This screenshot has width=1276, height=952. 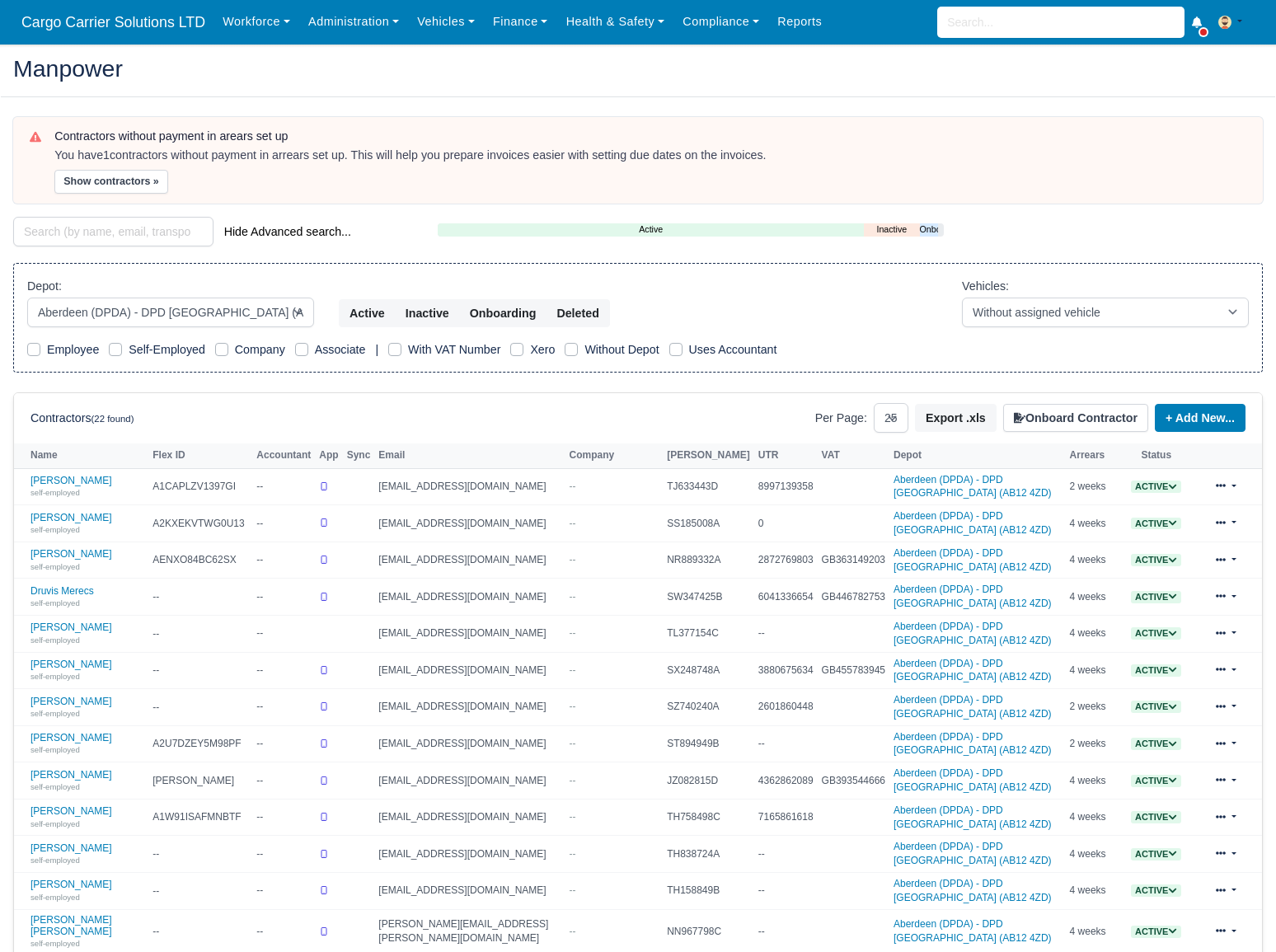 What do you see at coordinates (853, 456) in the screenshot?
I see `th: VAT` at bounding box center [853, 456].